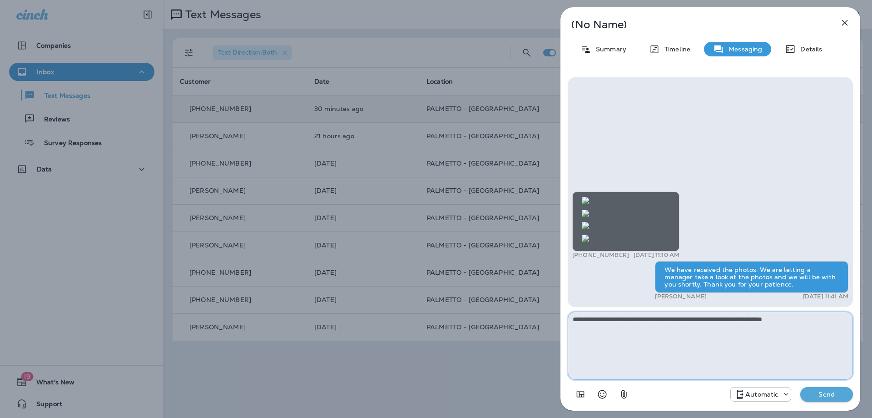 This screenshot has height=418, width=872. What do you see at coordinates (581, 394) in the screenshot?
I see `button: Add in a premade template` at bounding box center [581, 394].